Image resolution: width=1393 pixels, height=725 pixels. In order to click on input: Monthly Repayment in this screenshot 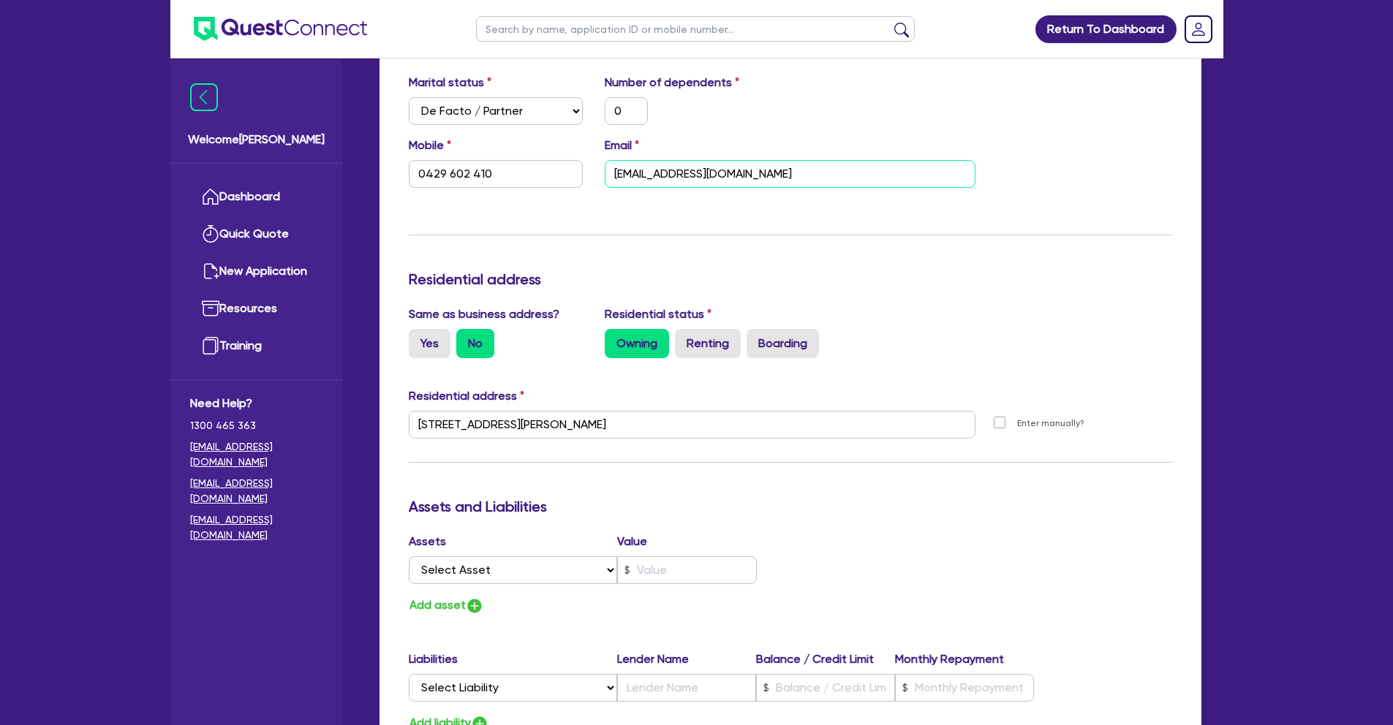, I will do `click(964, 688)`.